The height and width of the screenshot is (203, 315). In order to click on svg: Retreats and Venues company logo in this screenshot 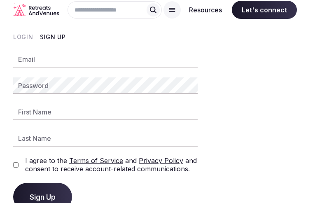, I will do `click(36, 9)`.